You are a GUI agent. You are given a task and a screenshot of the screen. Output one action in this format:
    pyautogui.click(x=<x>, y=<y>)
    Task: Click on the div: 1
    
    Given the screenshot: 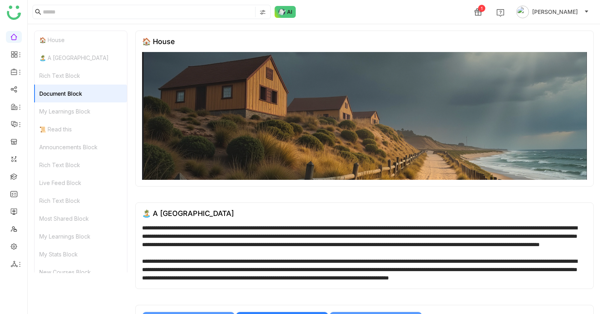 What is the action you would take?
    pyautogui.click(x=482, y=8)
    